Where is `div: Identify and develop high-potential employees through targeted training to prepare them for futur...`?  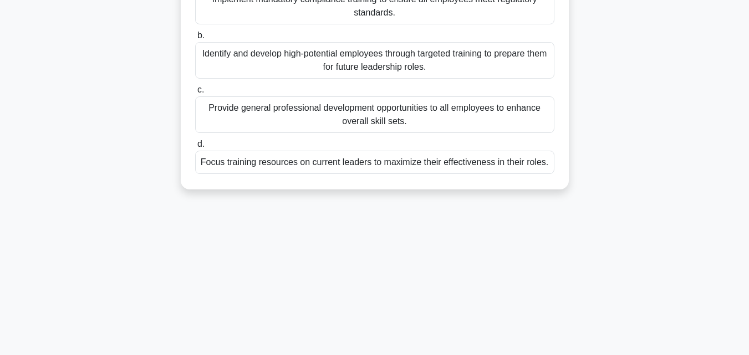 div: Identify and develop high-potential employees through targeted training to prepare them for futur... is located at coordinates (375, 60).